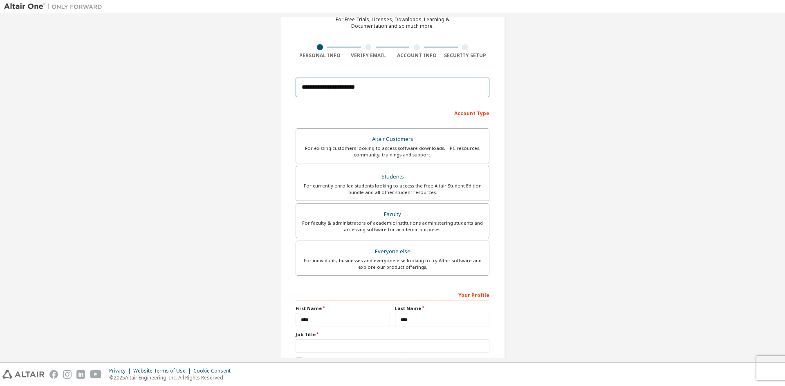  What do you see at coordinates (55, 7) in the screenshot?
I see `img: Altair One` at bounding box center [55, 7].